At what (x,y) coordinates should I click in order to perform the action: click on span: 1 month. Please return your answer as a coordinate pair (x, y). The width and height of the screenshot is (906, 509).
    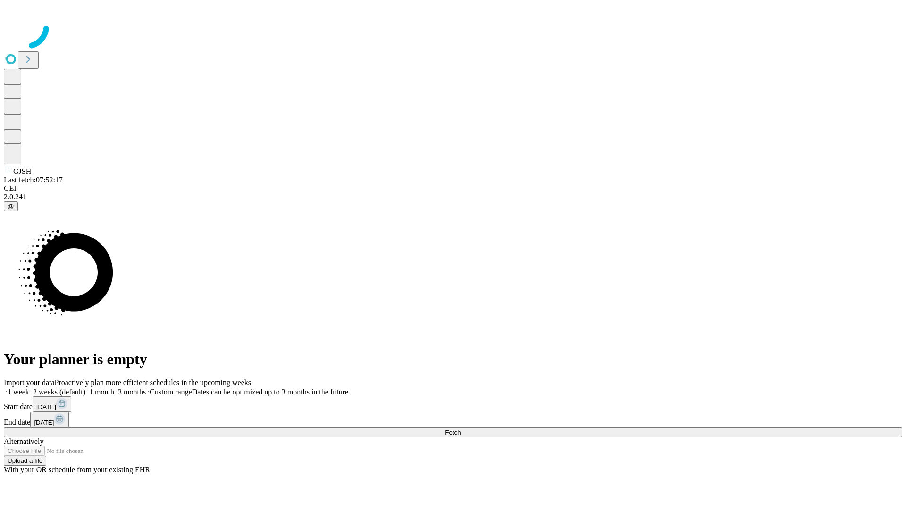
    Looking at the image, I should click on (101, 392).